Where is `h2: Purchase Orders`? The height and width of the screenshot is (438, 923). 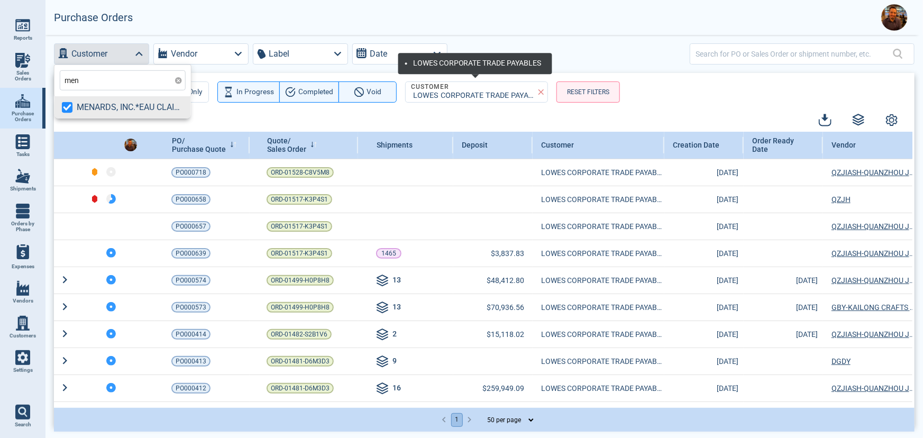
h2: Purchase Orders is located at coordinates (93, 17).